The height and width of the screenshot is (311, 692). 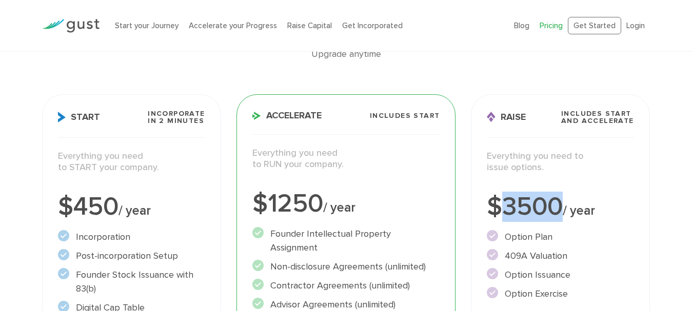 What do you see at coordinates (506, 117) in the screenshot?
I see `span: Raise` at bounding box center [506, 117].